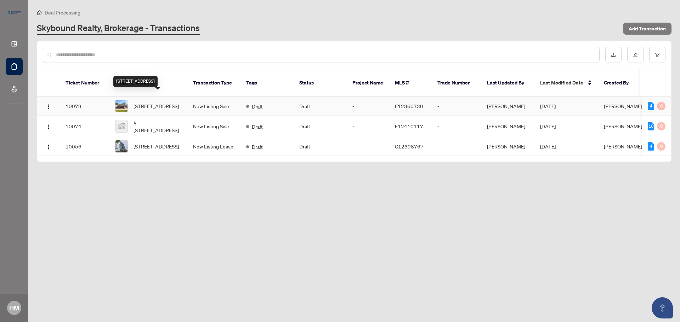 This screenshot has height=322, width=680. Describe the element at coordinates (62, 13) in the screenshot. I see `span: Deal Processing` at that location.